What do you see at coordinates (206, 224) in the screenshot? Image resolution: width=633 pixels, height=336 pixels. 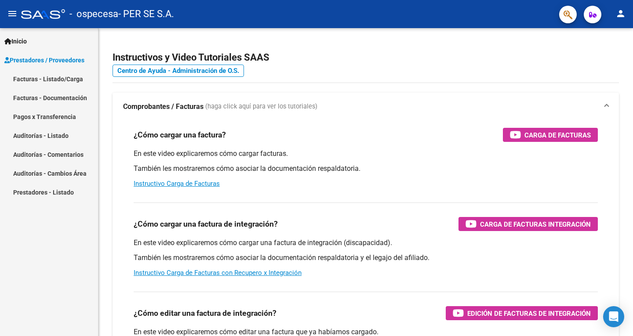 I see `h3: ¿Cómo cargar una factura de integración?` at bounding box center [206, 224].